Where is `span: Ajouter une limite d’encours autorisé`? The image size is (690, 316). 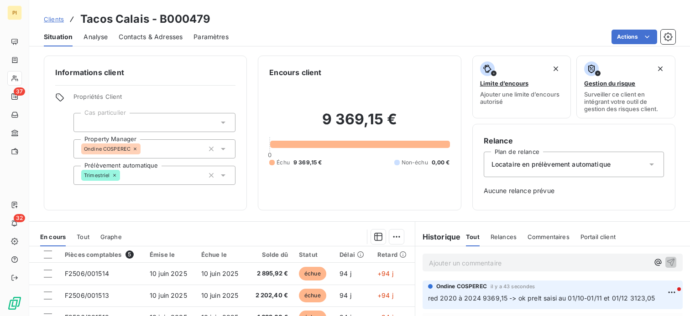
span: Ajouter une limite d’encours autorisé is located at coordinates (521, 98).